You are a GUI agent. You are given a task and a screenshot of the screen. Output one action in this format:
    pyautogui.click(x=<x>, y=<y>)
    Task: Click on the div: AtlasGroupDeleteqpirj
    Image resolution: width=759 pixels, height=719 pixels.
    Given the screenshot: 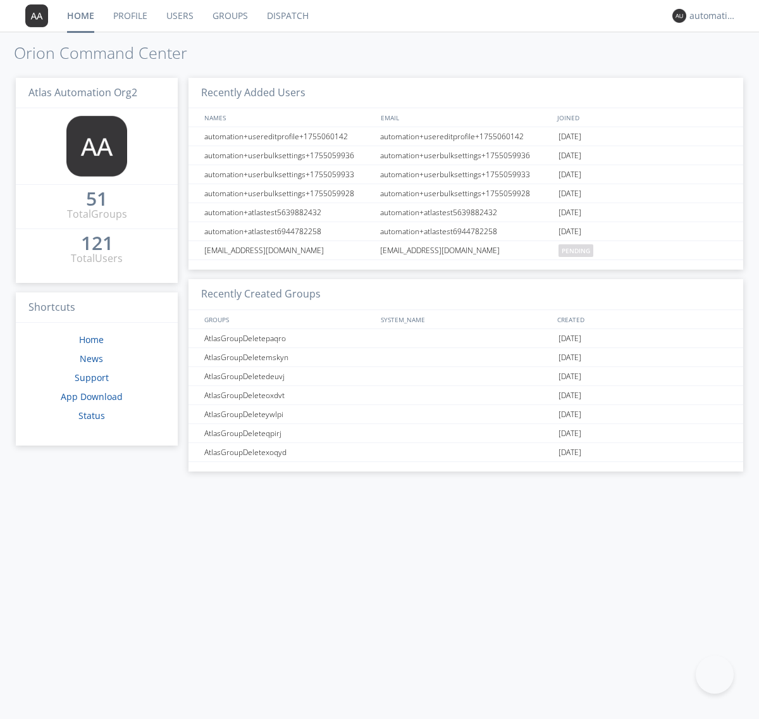 What is the action you would take?
    pyautogui.click(x=289, y=433)
    